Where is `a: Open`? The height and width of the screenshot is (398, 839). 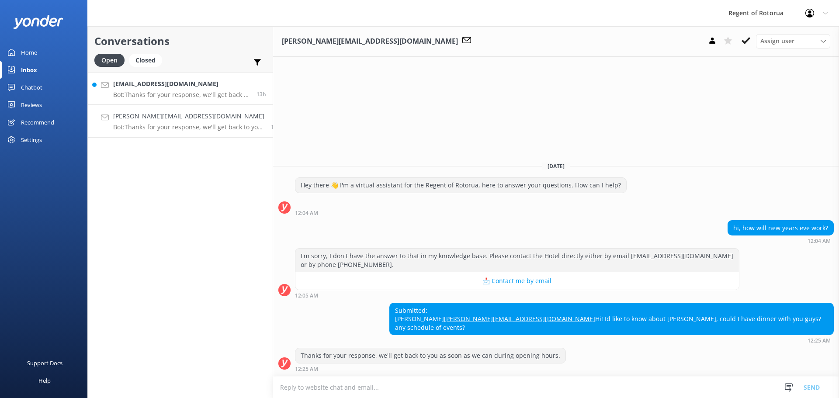
a: Open is located at coordinates (111, 60).